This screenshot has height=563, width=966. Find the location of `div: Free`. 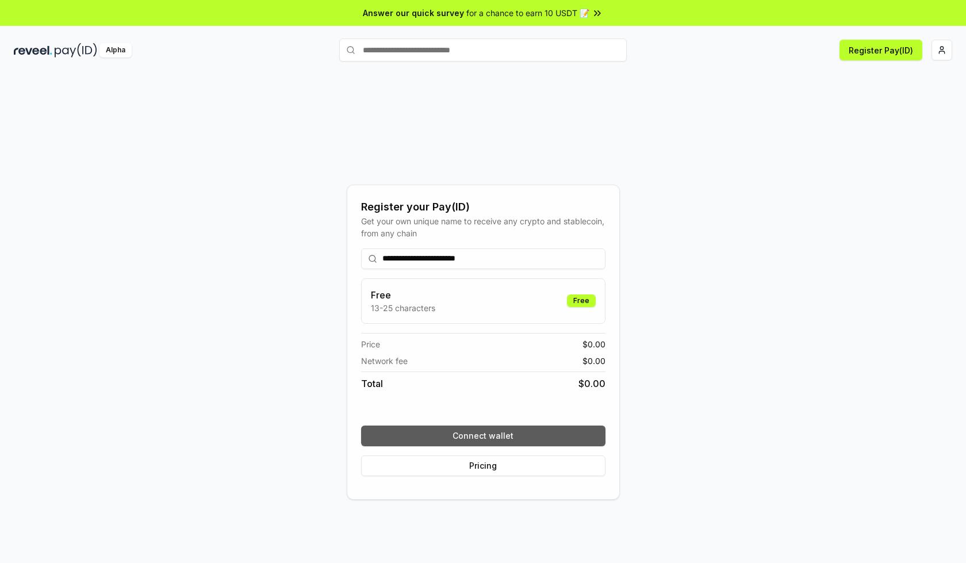

div: Free is located at coordinates (582, 301).